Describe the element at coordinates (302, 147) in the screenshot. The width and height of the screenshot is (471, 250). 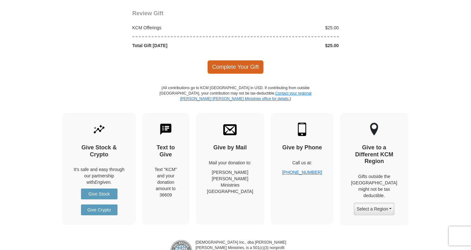
I see `h4: Give by Phone` at that location.